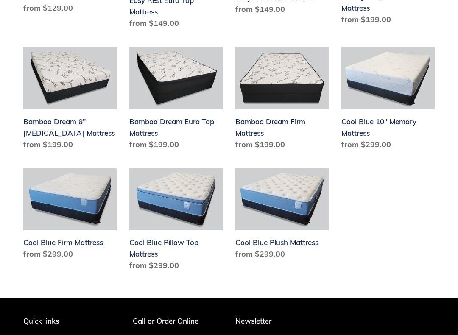 Image resolution: width=458 pixels, height=335 pixels. I want to click on p: Call or Order Online, so click(178, 321).